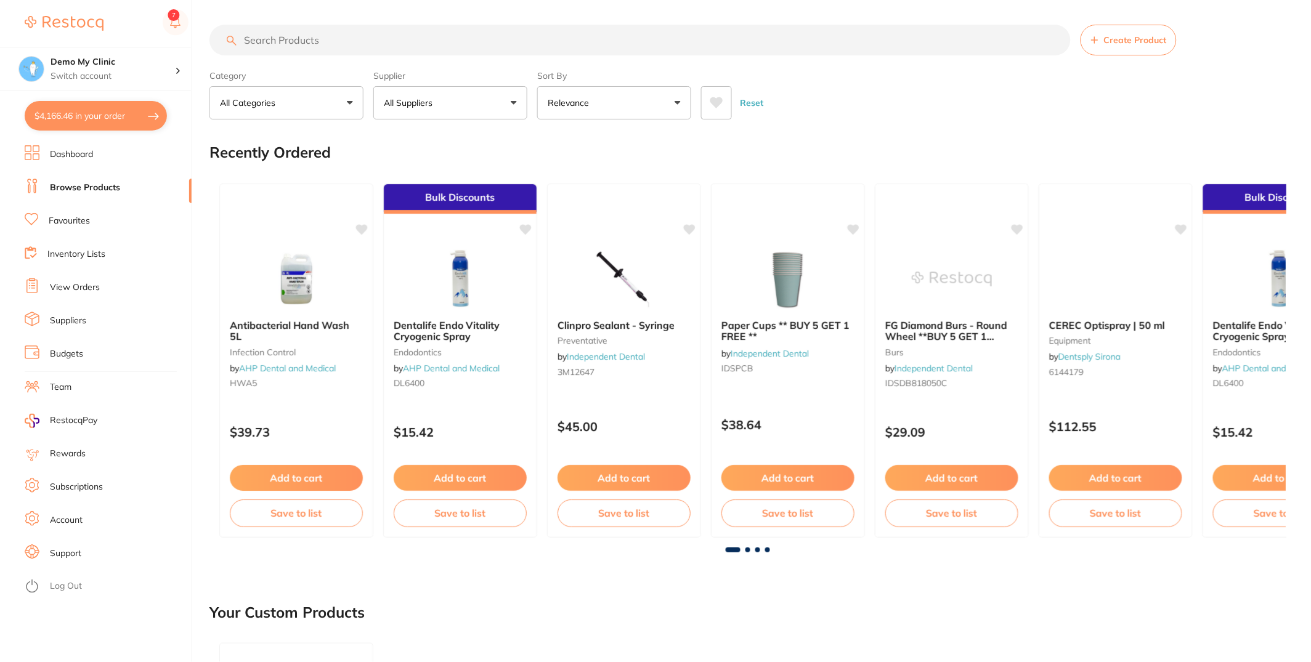 The image size is (1311, 662). Describe the element at coordinates (1115, 341) in the screenshot. I see `small: equipment` at that location.